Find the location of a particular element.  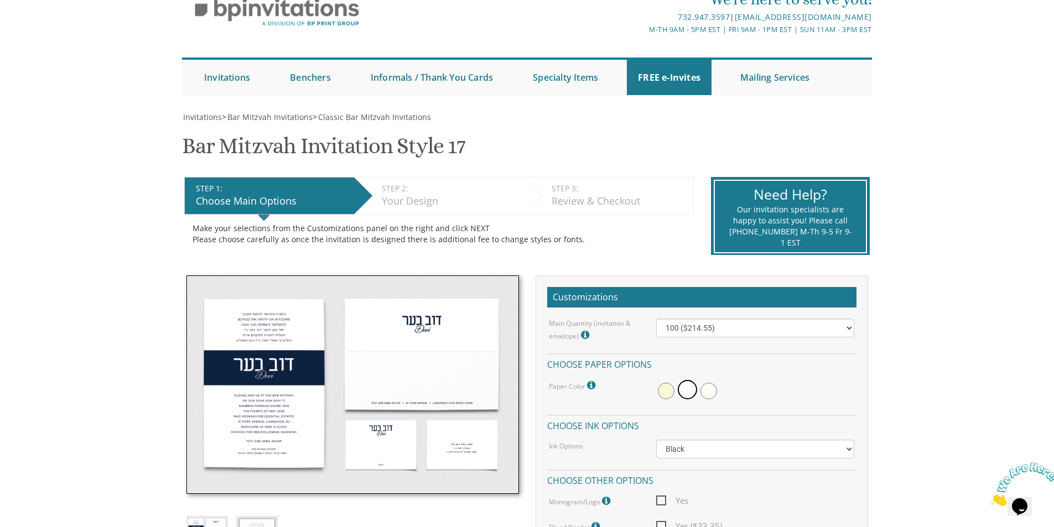

img: Chat attention grabber is located at coordinates (39, 26).